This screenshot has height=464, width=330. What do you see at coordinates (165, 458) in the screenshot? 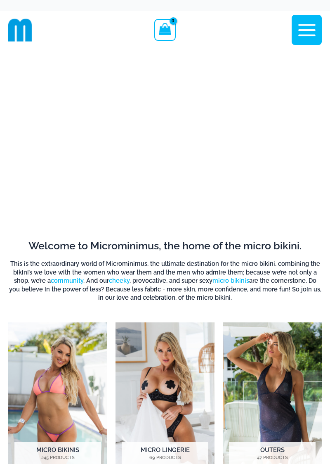
I see `mark: 69 Products` at bounding box center [165, 458].